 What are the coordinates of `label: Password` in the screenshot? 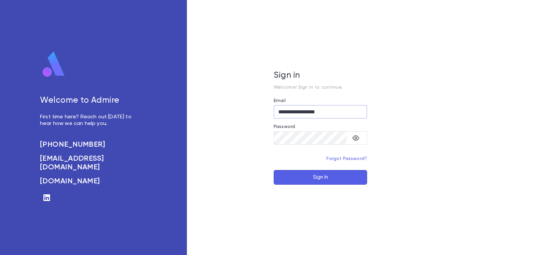 It's located at (284, 127).